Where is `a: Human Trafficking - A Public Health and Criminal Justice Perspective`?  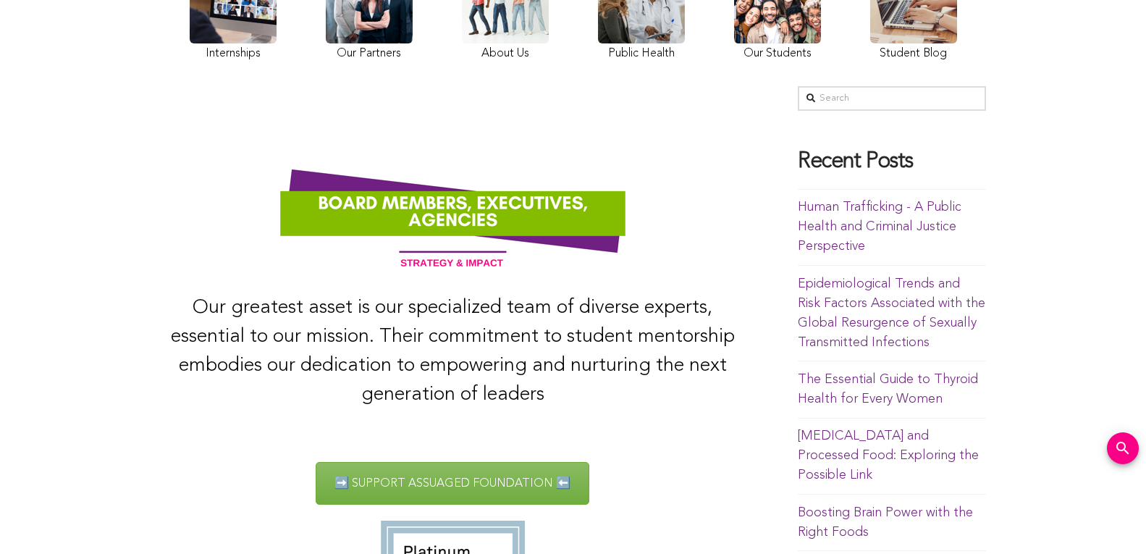
a: Human Trafficking - A Public Health and Criminal Justice Perspective is located at coordinates (880, 227).